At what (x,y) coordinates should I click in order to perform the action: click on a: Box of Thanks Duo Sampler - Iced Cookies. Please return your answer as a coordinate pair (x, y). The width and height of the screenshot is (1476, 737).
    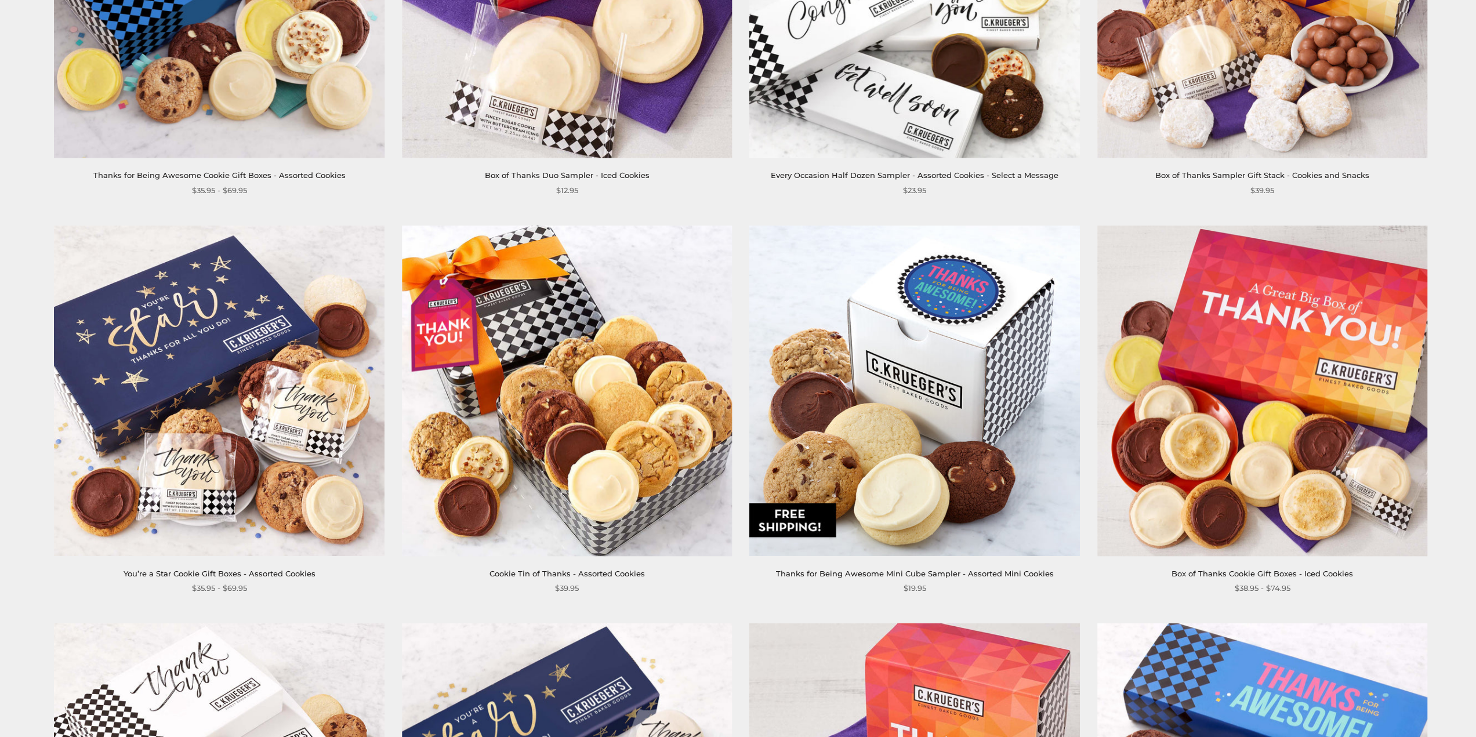
    Looking at the image, I should click on (567, 175).